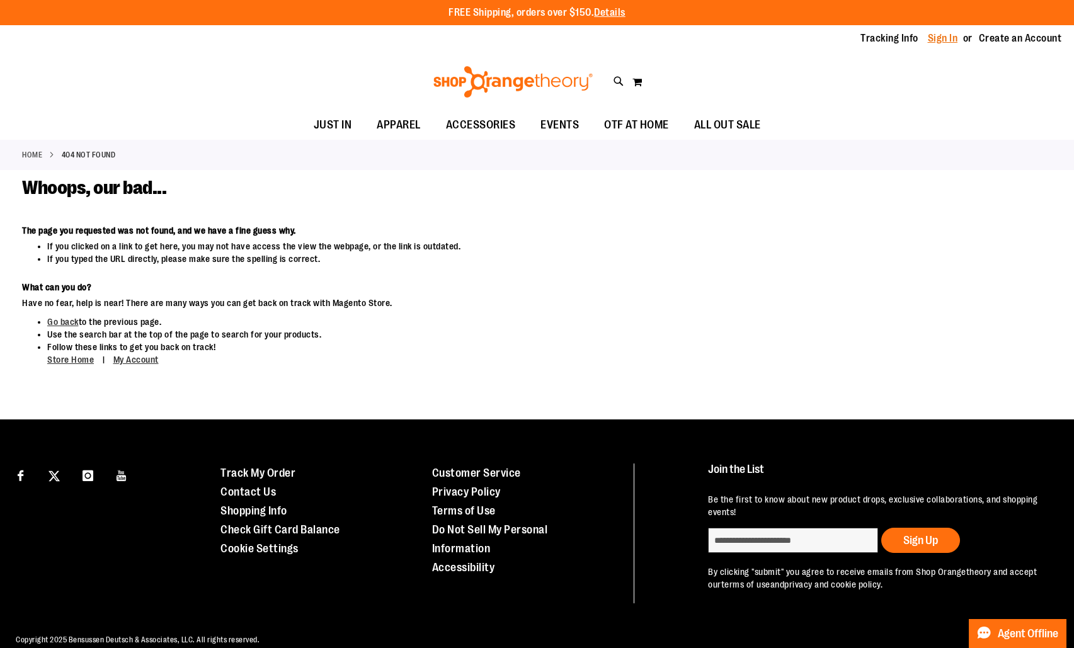  Describe the element at coordinates (94, 188) in the screenshot. I see `span: Whoops, our bad...` at that location.